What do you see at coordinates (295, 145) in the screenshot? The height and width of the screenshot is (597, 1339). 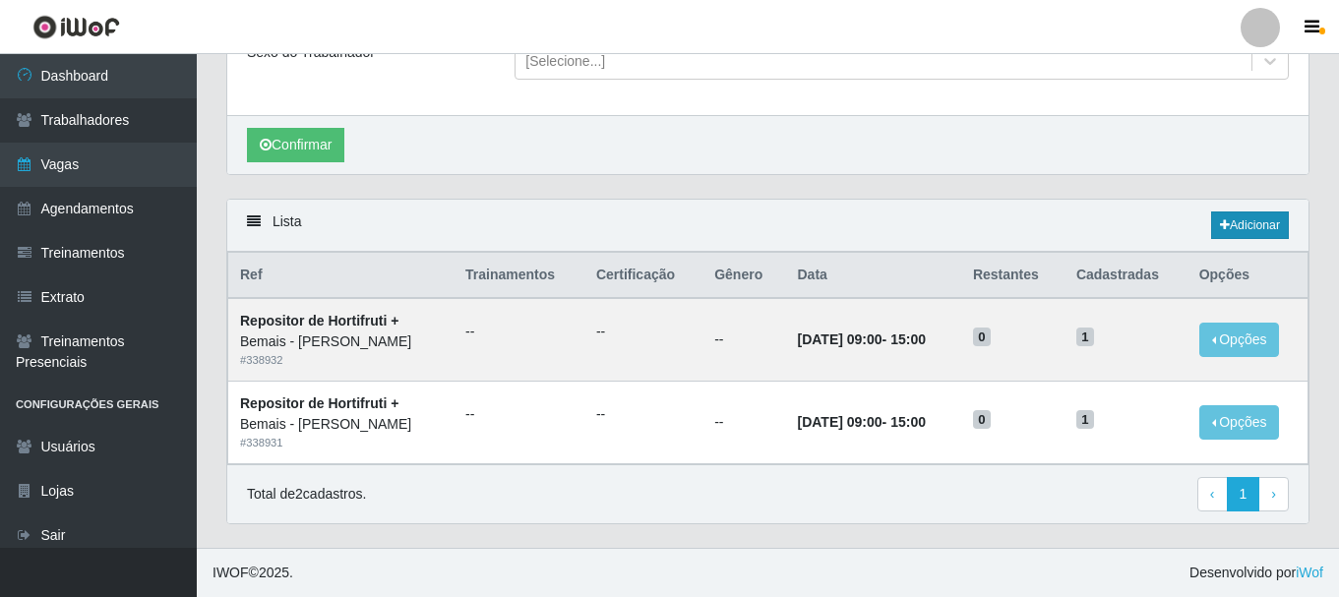 I see `button: Confirmar` at bounding box center [295, 145].